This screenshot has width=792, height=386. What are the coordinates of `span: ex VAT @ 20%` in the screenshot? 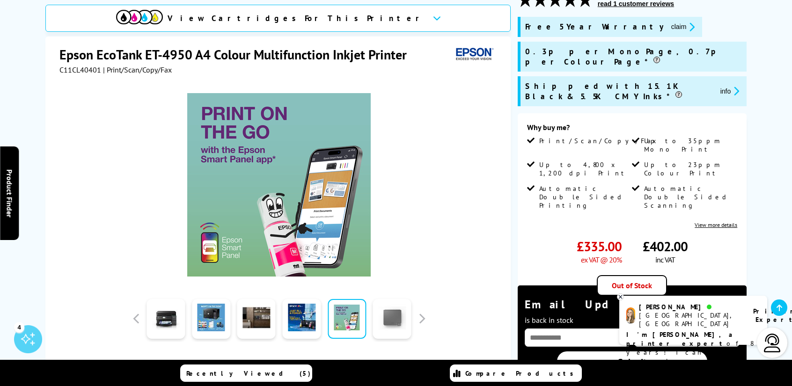 It's located at (601, 260).